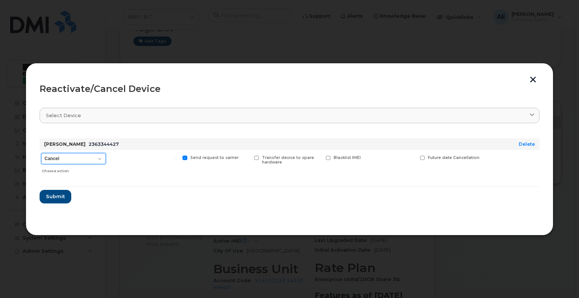  Describe the element at coordinates (454, 158) in the screenshot. I see `span: Future date Cancellation` at that location.